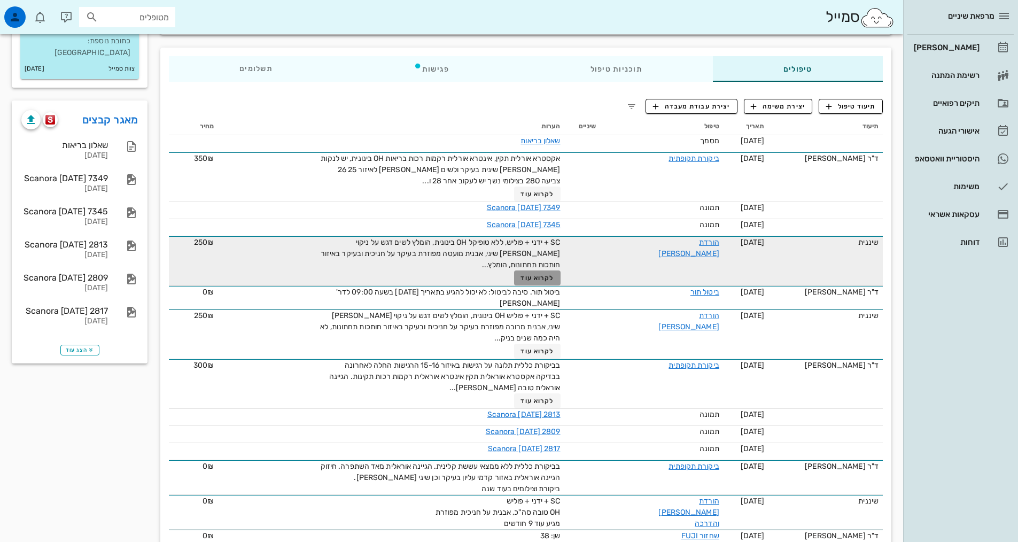  I want to click on span: יצירת משימה, so click(778, 106).